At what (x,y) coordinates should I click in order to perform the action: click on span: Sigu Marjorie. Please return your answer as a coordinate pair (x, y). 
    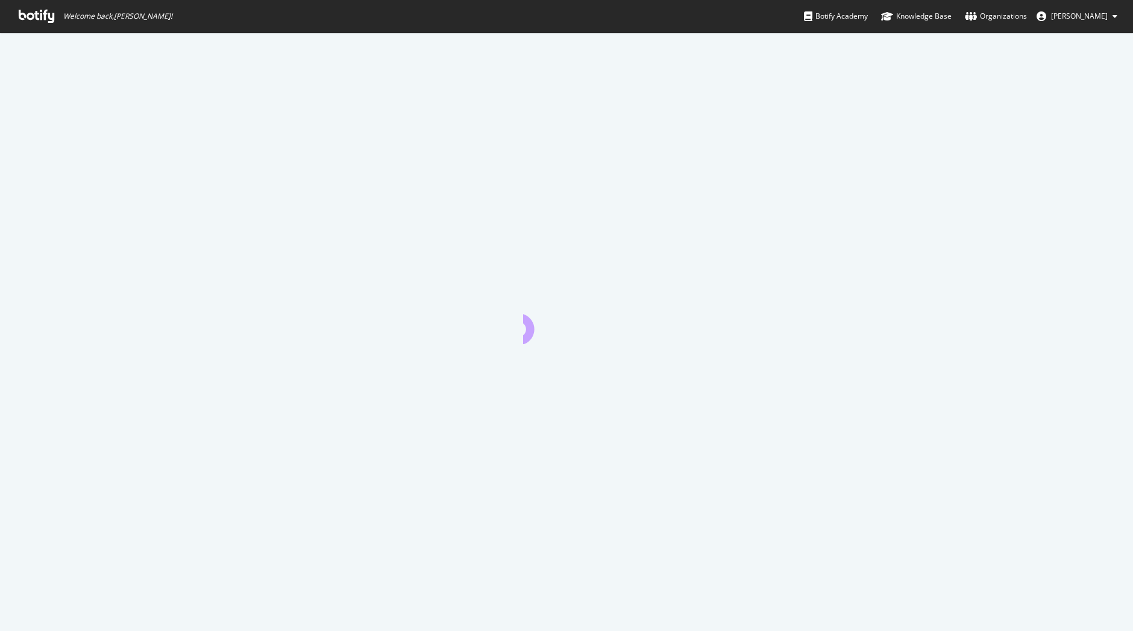
    Looking at the image, I should click on (1080, 16).